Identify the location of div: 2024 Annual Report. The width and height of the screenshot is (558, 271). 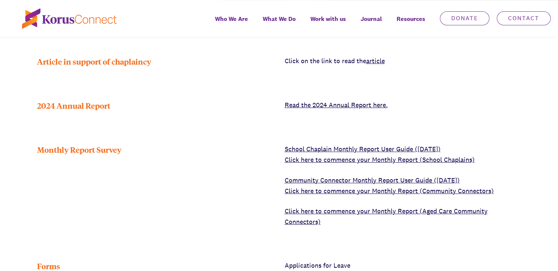
(155, 105).